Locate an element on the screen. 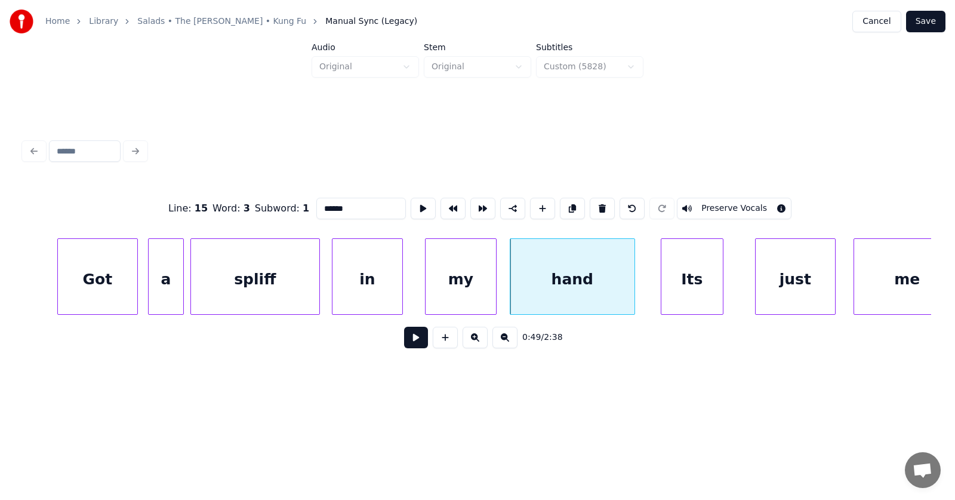  span: 1 is located at coordinates (306, 208).